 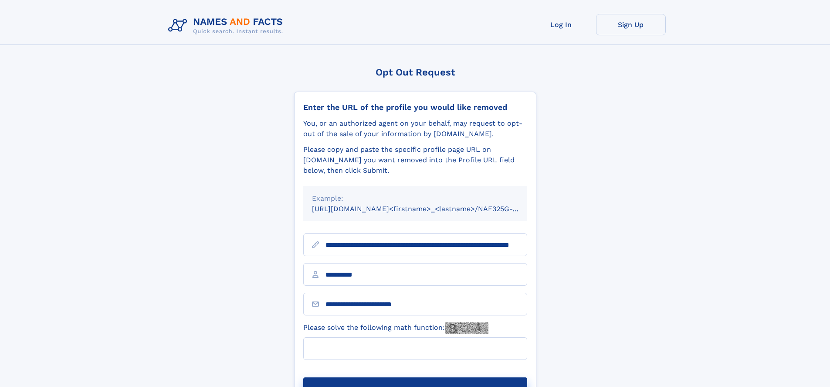 I want to click on a: Log In, so click(x=561, y=24).